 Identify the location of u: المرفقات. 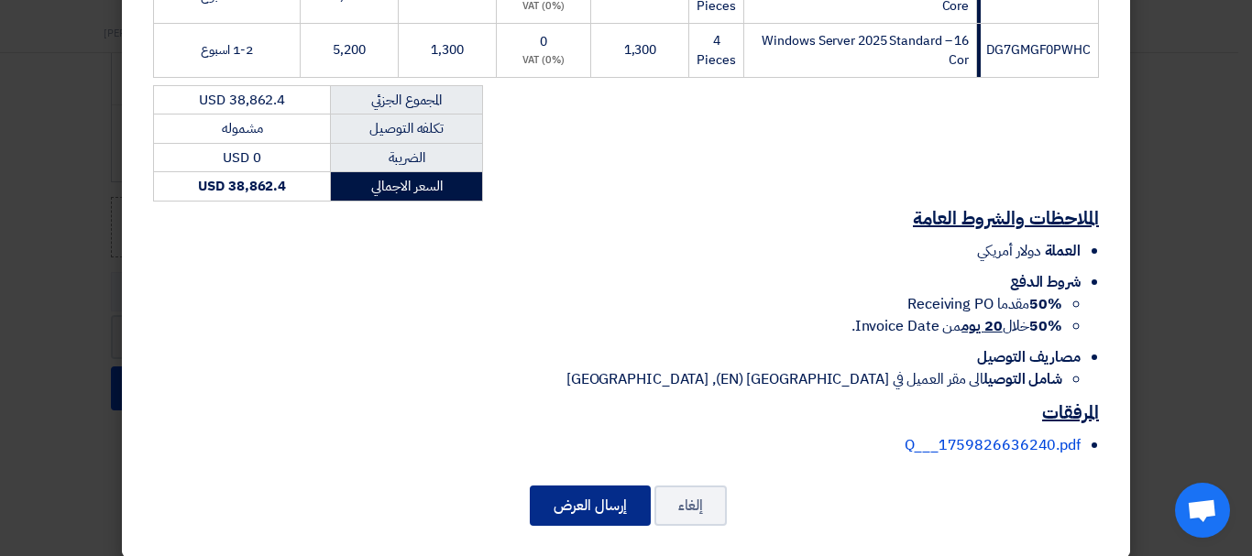
(1070, 412).